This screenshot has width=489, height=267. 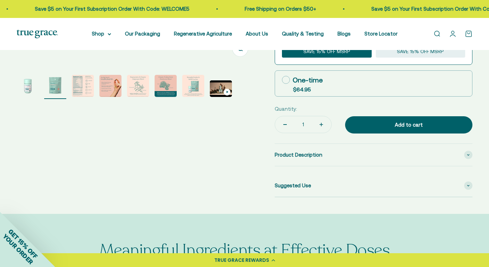 What do you see at coordinates (193, 86) in the screenshot?
I see `img: When you opt for our refill pouches instead of buying a whole new bottle every time you buy suppl...` at bounding box center [193, 86].